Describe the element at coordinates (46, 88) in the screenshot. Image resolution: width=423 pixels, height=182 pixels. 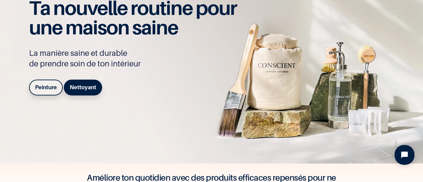
I see `a: Peinture` at that location.